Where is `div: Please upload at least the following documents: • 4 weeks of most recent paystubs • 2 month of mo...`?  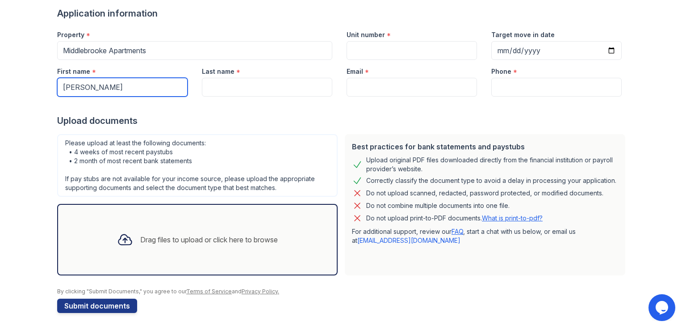
div: Please upload at least the following documents: • 4 weeks of most recent paystubs • 2 month of mo... is located at coordinates (197, 165).